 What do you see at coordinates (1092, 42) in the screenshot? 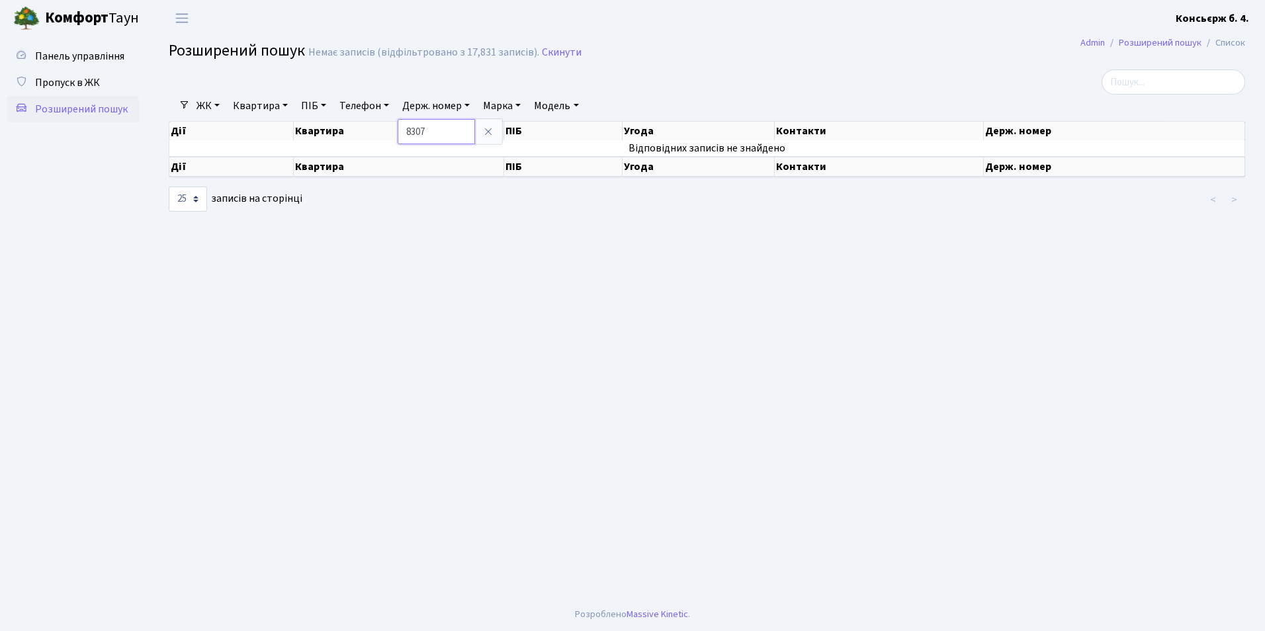
I see `a: Admin` at bounding box center [1092, 42].